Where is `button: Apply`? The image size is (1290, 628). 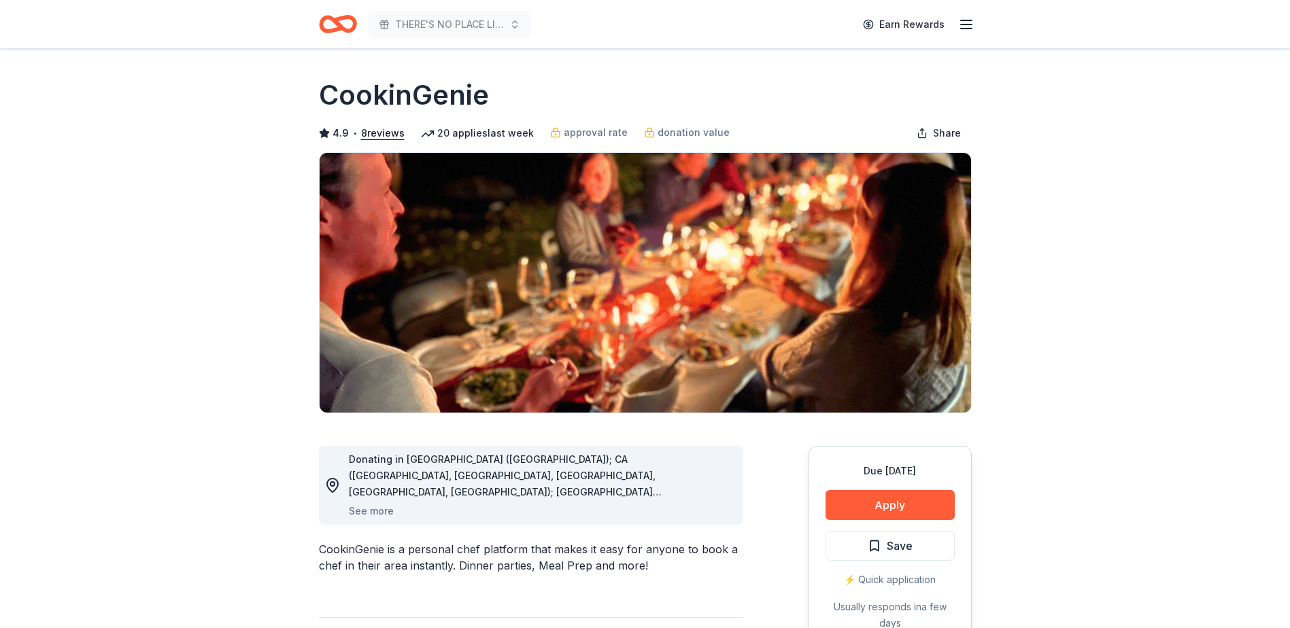 button: Apply is located at coordinates (890, 505).